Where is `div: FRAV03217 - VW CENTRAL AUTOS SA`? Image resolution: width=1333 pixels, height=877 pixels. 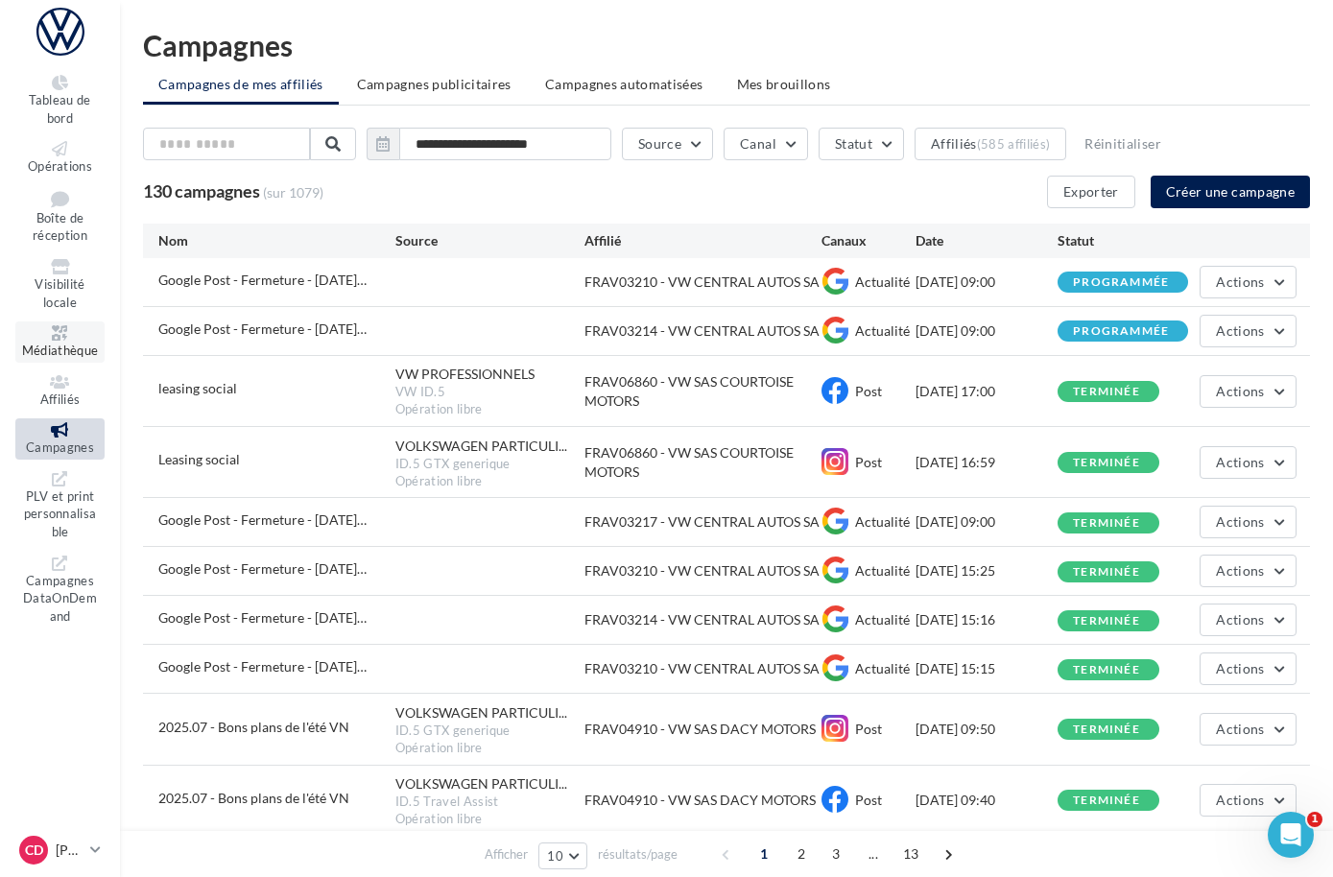
div: FRAV03217 - VW CENTRAL AUTOS SA is located at coordinates (703, 522).